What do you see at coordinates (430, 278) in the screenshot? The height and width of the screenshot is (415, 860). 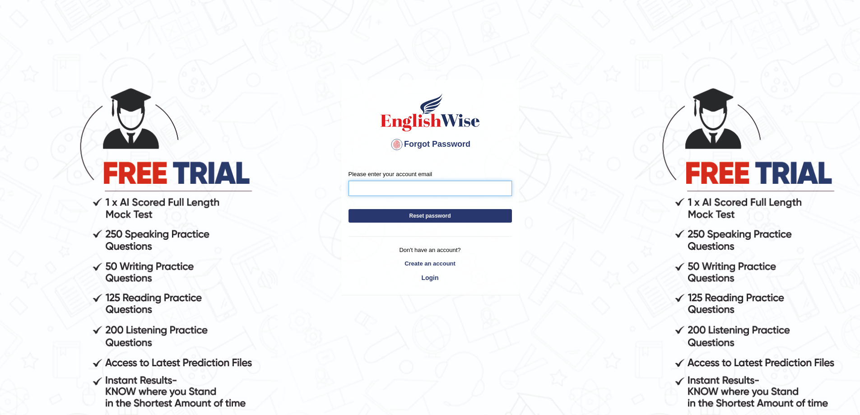 I see `a: Login` at bounding box center [430, 278].